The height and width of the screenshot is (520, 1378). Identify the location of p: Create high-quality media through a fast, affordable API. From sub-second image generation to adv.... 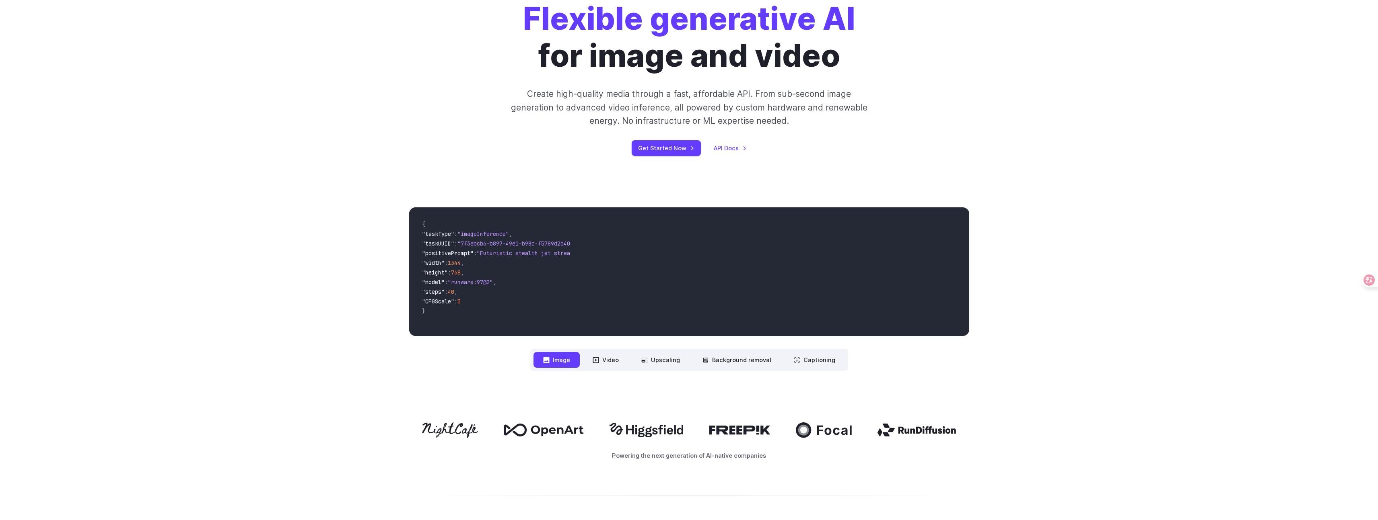
(689, 107).